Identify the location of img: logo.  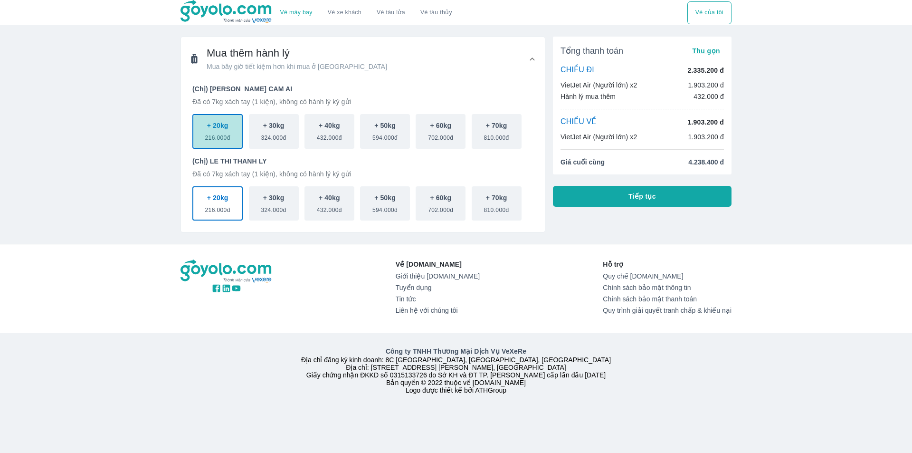
(227, 271).